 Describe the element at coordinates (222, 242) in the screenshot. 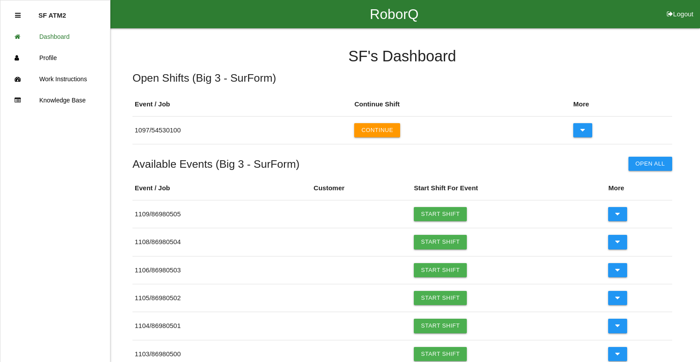

I see `td: 1108 / 86980504` at that location.